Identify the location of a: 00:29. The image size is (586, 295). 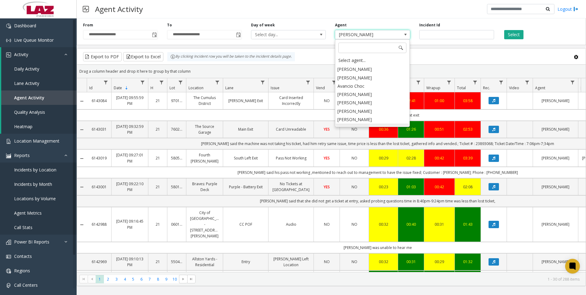
(439, 261).